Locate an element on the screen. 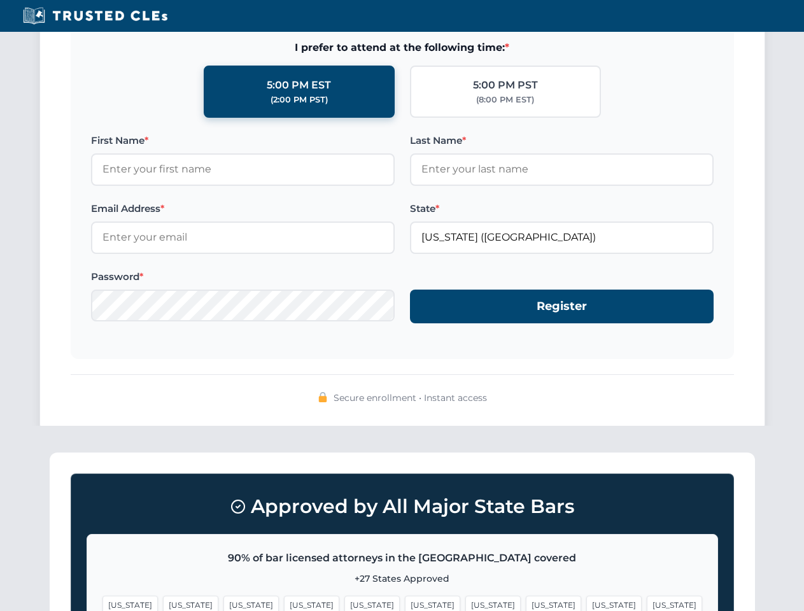  input: Enter your last name is located at coordinates (561, 169).